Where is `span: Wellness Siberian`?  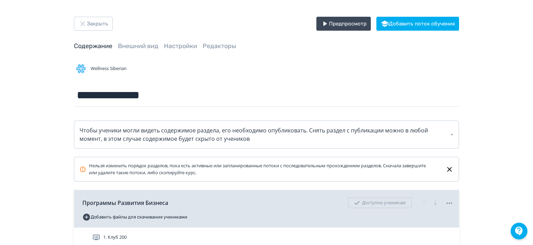 span: Wellness Siberian is located at coordinates (108, 69).